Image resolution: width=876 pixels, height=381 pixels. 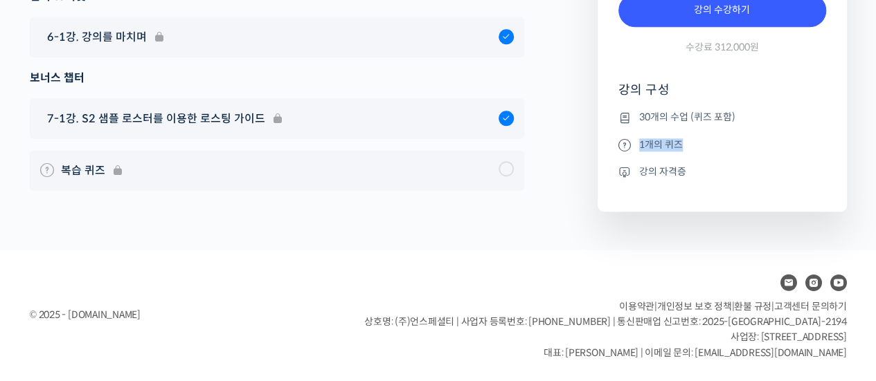 I want to click on h4: 강의 구성, so click(x=722, y=96).